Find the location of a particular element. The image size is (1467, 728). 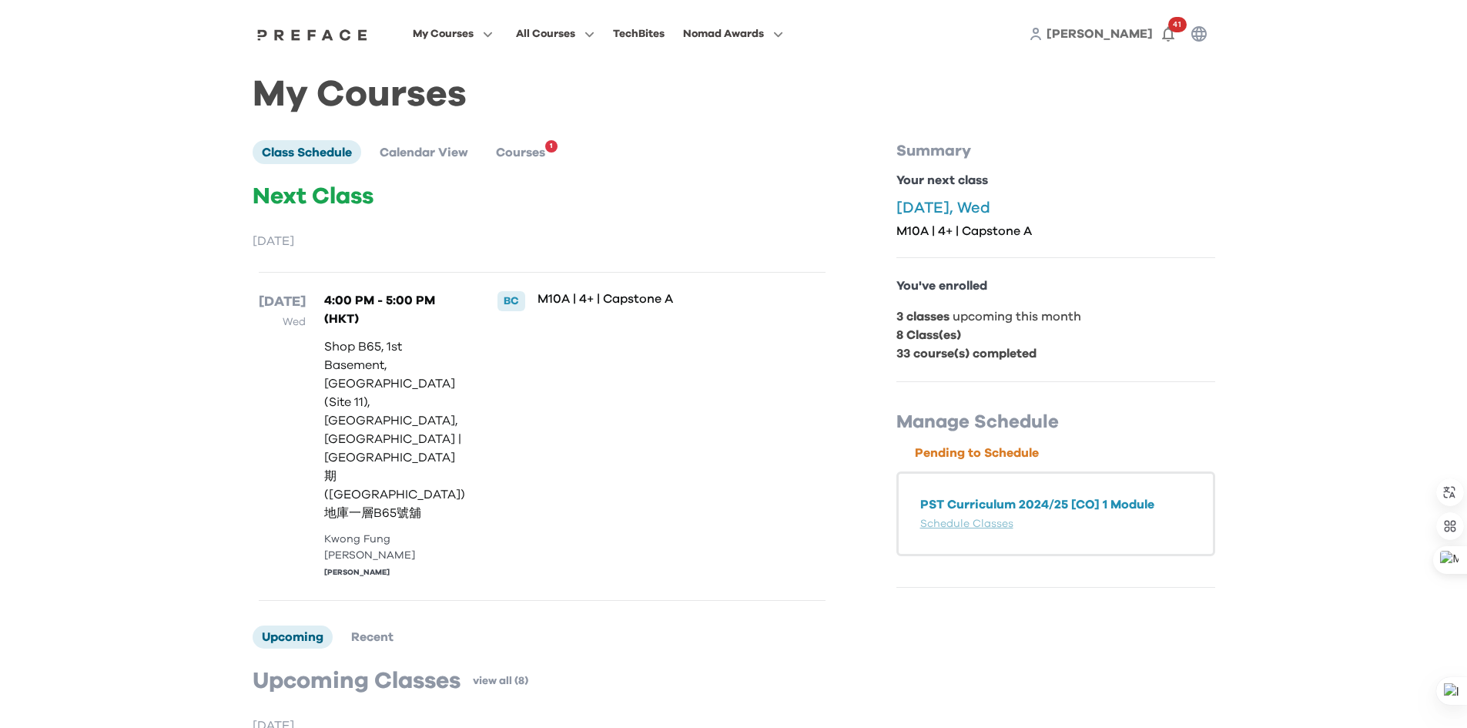

span: All Courses is located at coordinates (545, 34).